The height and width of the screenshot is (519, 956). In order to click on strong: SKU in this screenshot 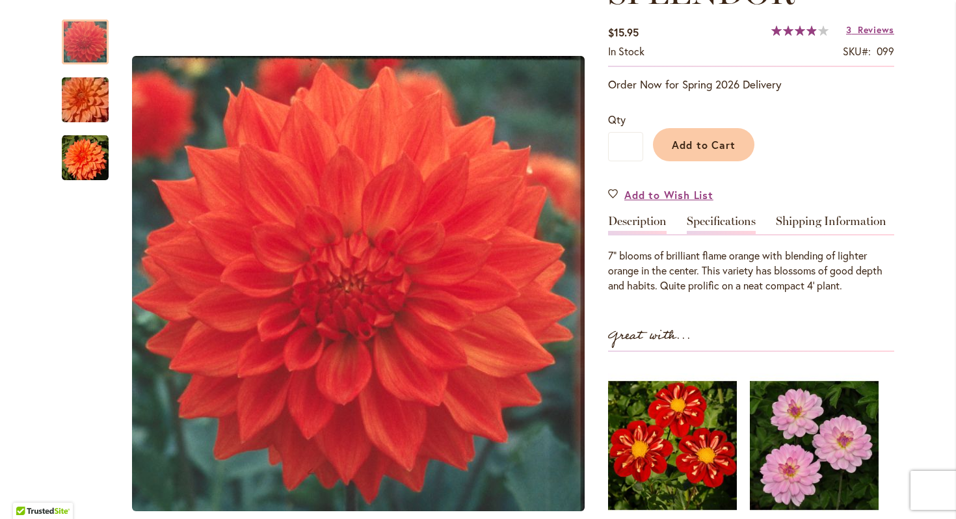, I will do `click(856, 51)`.